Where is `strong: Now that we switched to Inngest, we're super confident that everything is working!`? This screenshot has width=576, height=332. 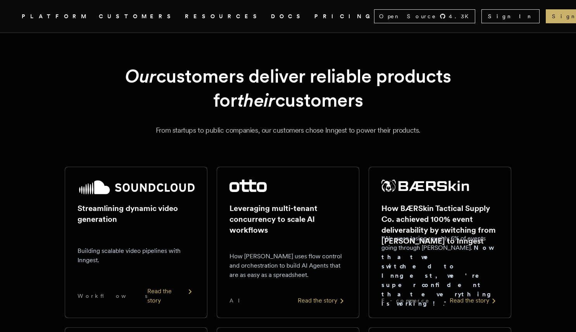
strong: Now that we switched to Inngest, we're super confident that everything is working! is located at coordinates (439, 275).